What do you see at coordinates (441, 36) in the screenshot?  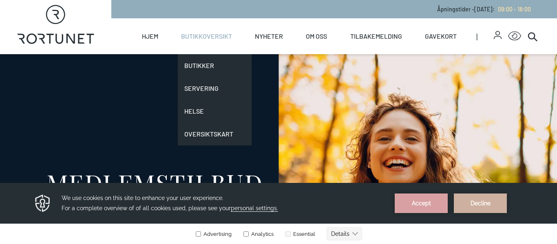 I see `a: Gavekort` at bounding box center [441, 36].